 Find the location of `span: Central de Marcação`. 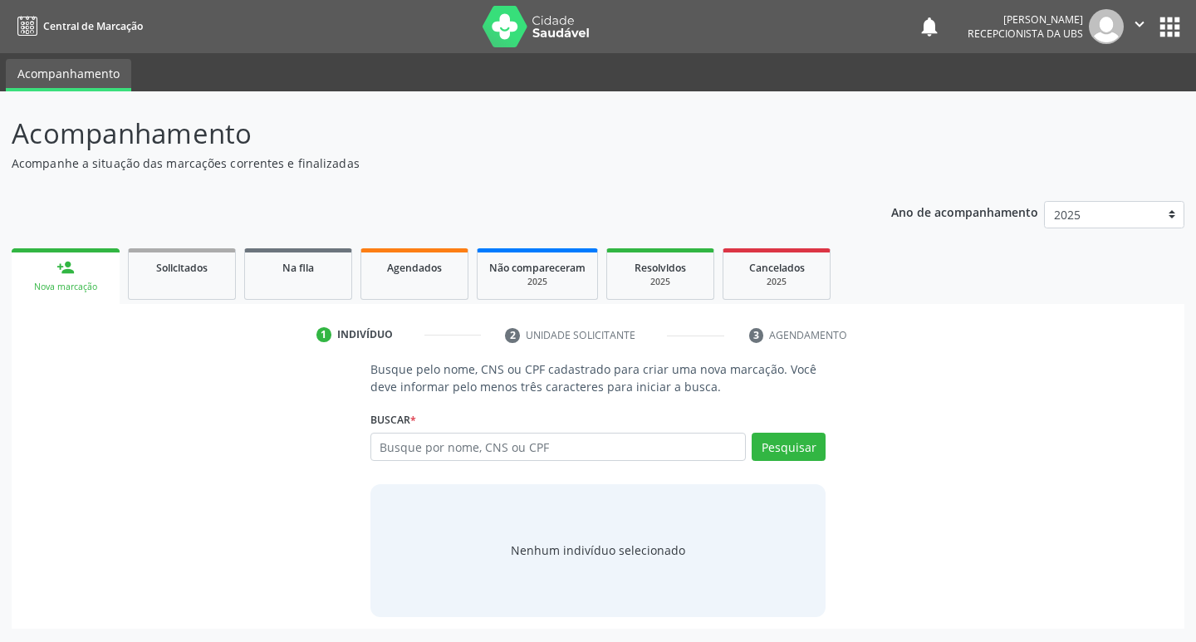

span: Central de Marcação is located at coordinates (93, 26).